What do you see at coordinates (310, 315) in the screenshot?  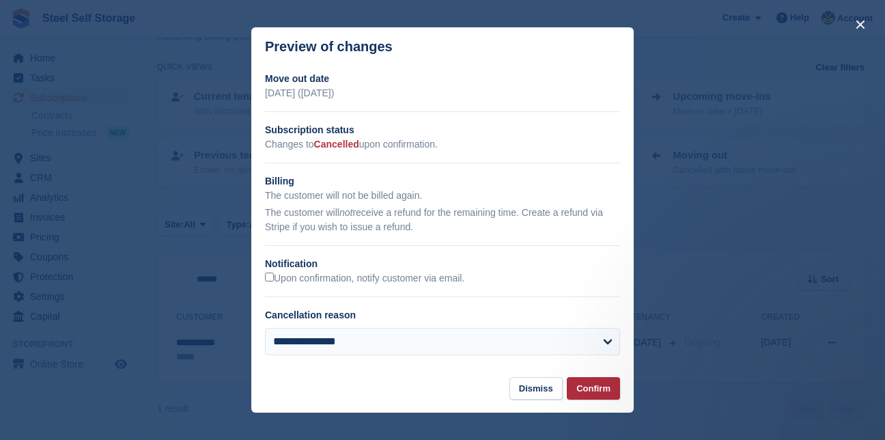 I see `label: Cancellation reason` at bounding box center [310, 315].